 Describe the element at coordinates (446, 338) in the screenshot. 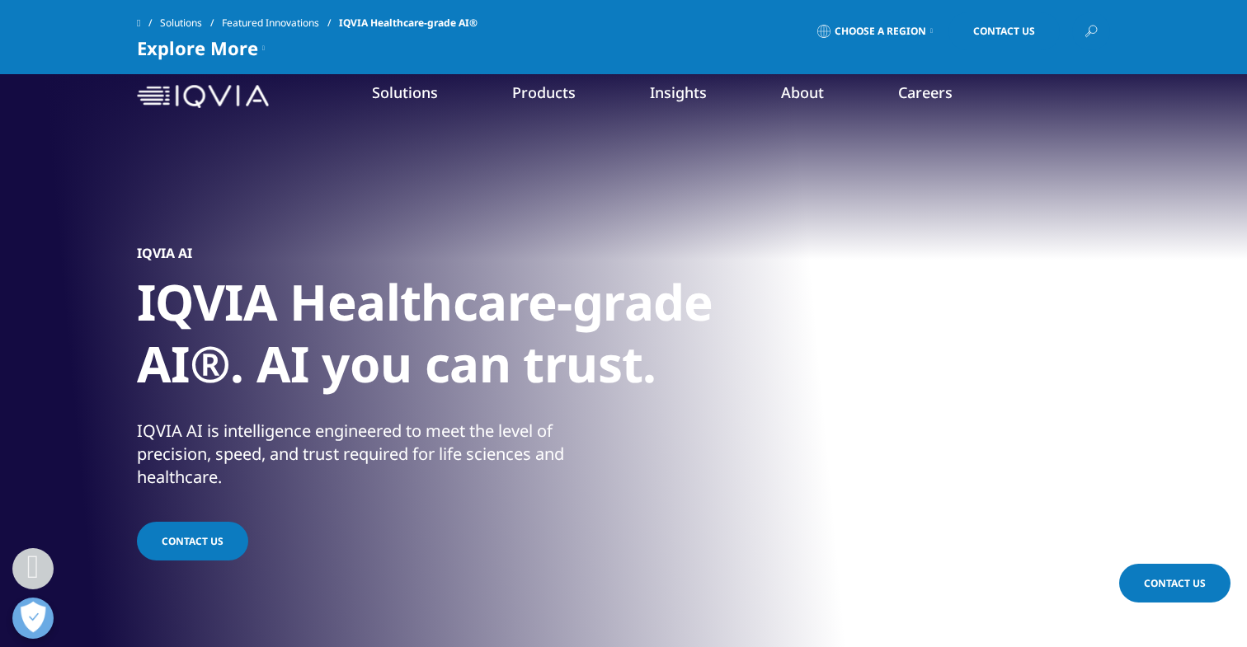

I see `h1: IQVIA Healthcare-grade AI®. AI you can trust.` at that location.